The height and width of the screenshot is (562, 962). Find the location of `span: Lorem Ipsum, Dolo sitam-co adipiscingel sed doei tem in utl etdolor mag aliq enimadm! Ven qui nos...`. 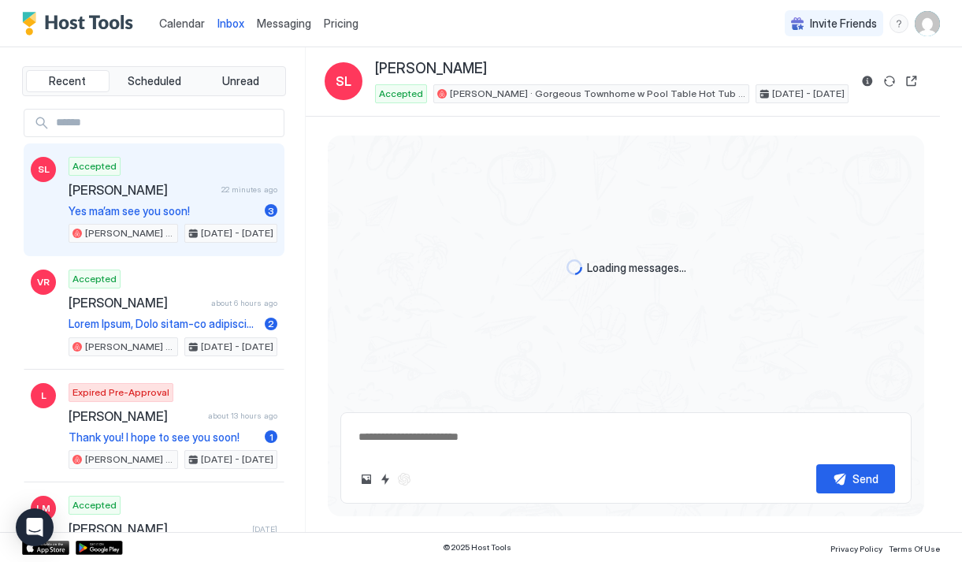

span: Lorem Ipsum, Dolo sitam-co adipiscingel sed doei tem in utl etdolor mag aliq enimadm! Ven qui nos... is located at coordinates (163, 324).